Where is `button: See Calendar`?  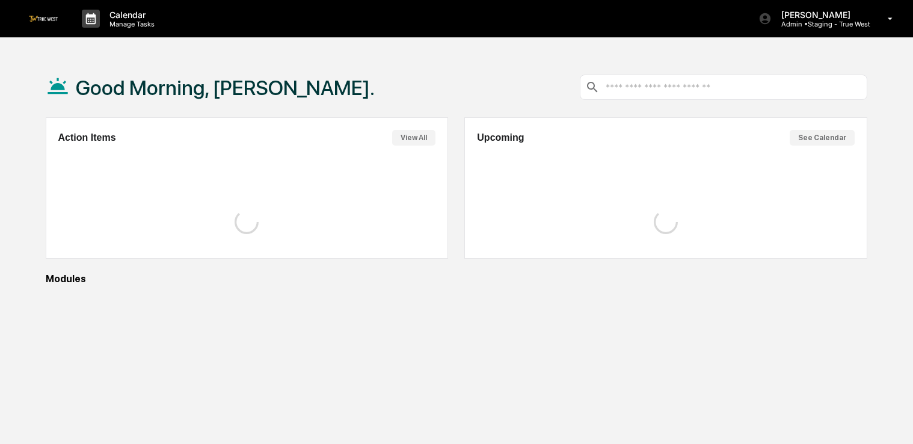
button: See Calendar is located at coordinates (822, 138).